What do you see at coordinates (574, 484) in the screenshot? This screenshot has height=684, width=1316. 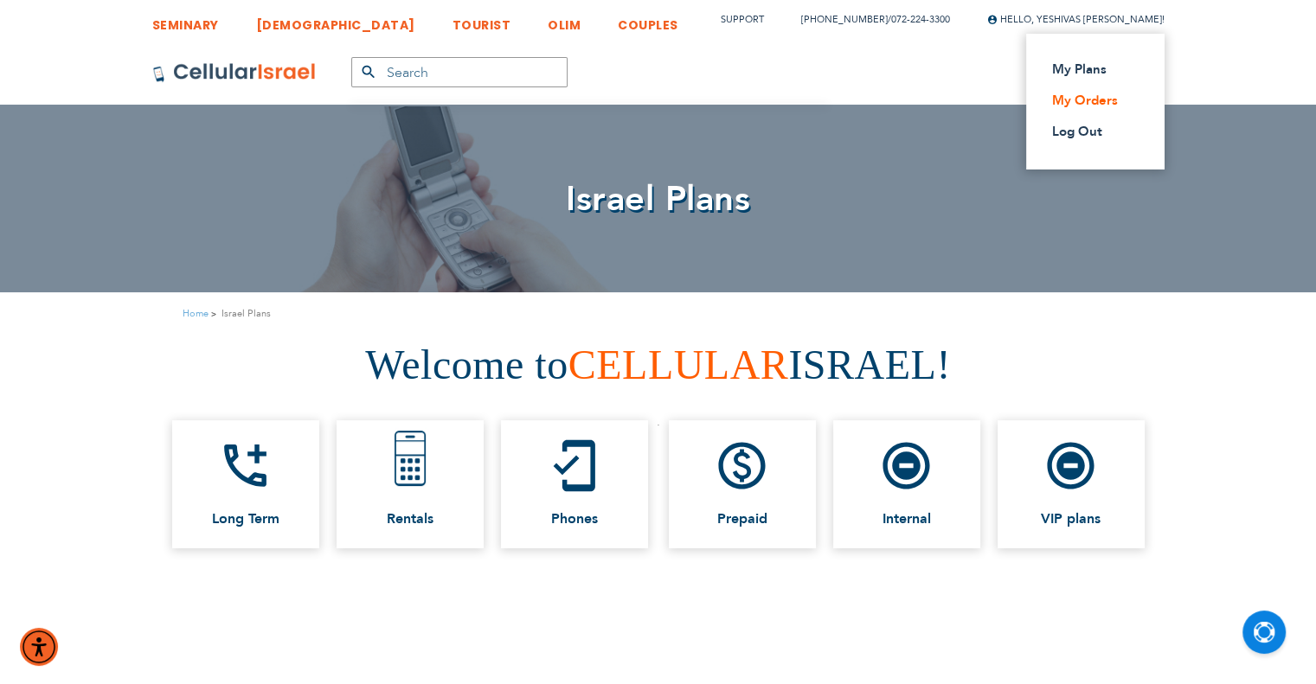 I see `a: mobile_friendly Phones` at bounding box center [574, 484].